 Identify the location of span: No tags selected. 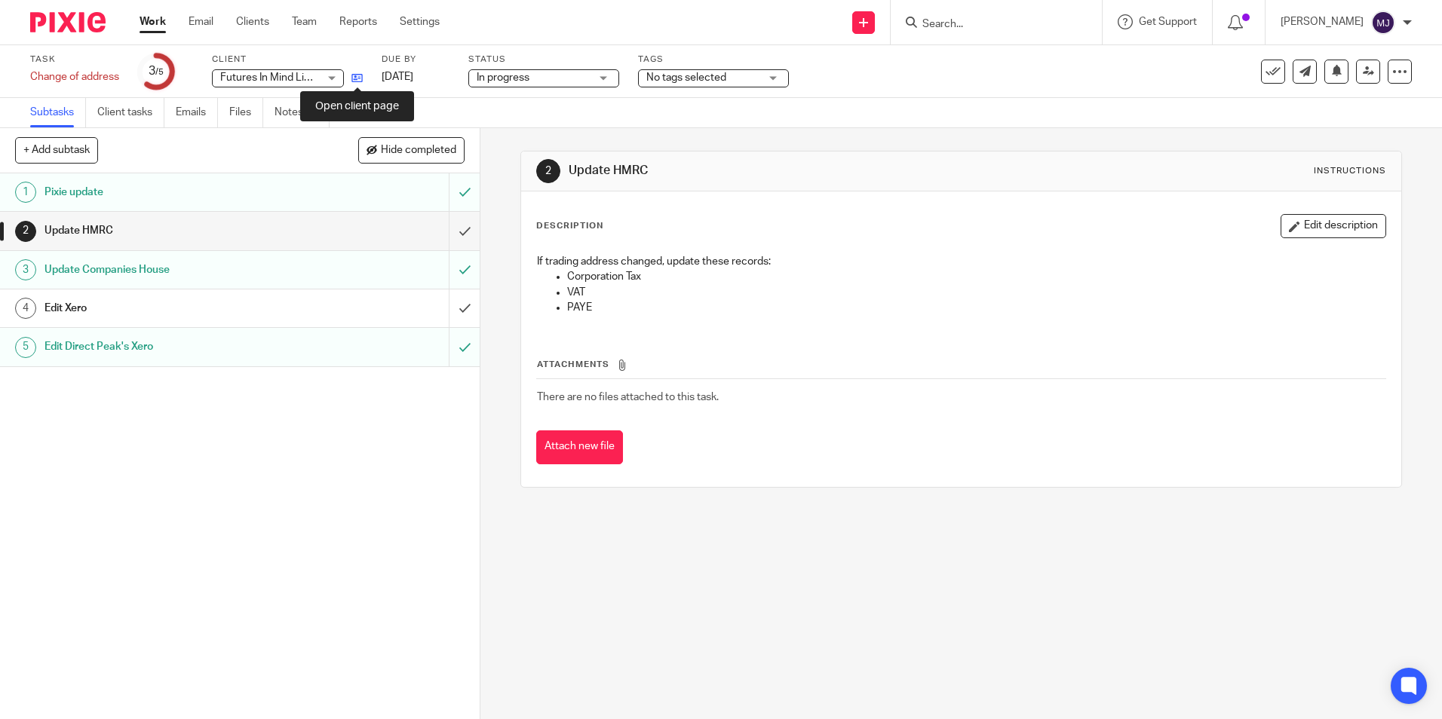
(686, 78).